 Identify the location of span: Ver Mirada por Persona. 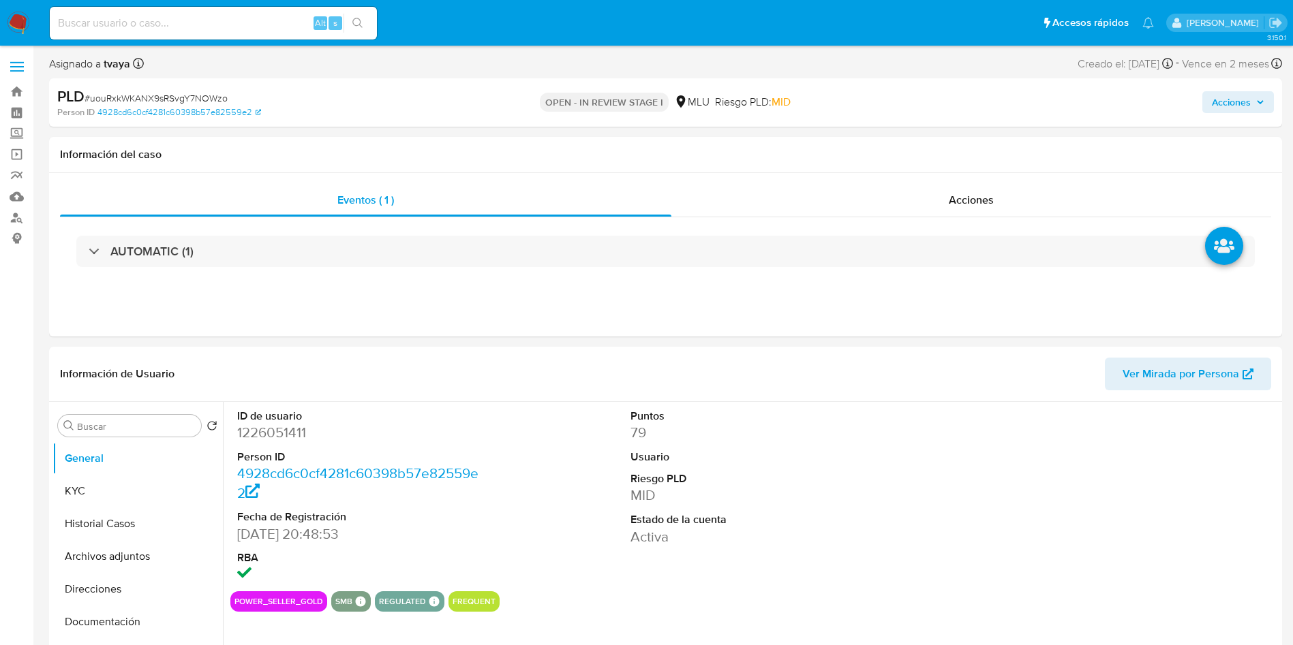
(1180, 374).